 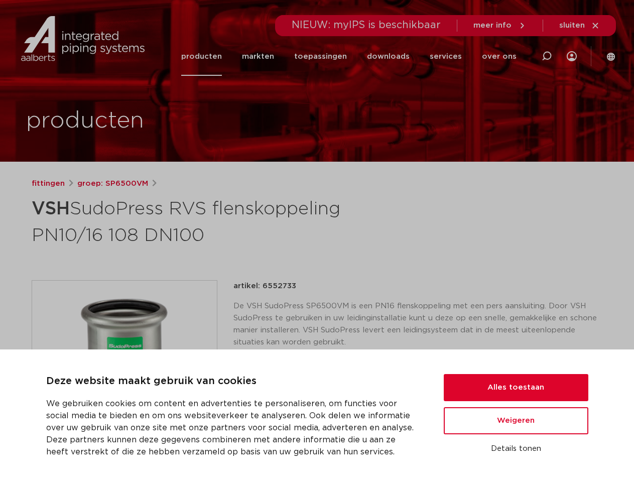 What do you see at coordinates (112, 184) in the screenshot?
I see `a: groep: SP6500VM` at bounding box center [112, 184].